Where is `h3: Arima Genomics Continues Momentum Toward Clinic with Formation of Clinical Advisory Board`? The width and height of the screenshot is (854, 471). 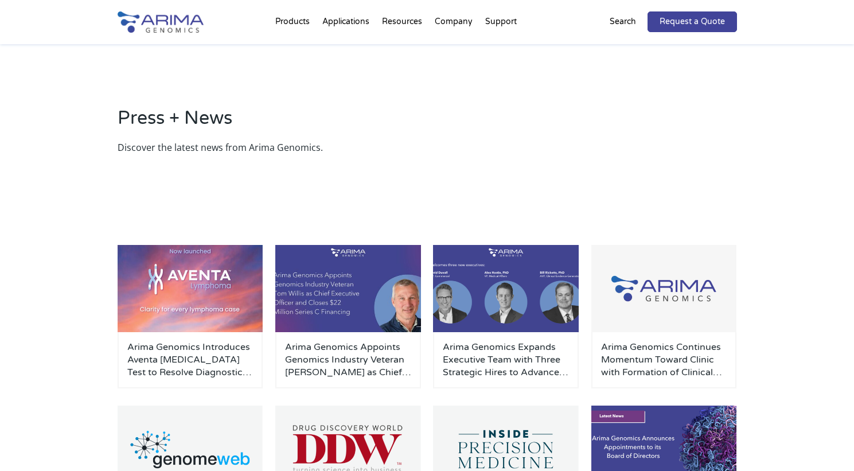
h3: Arima Genomics Continues Momentum Toward Clinic with Formation of Clinical Advisory Board is located at coordinates (664, 360).